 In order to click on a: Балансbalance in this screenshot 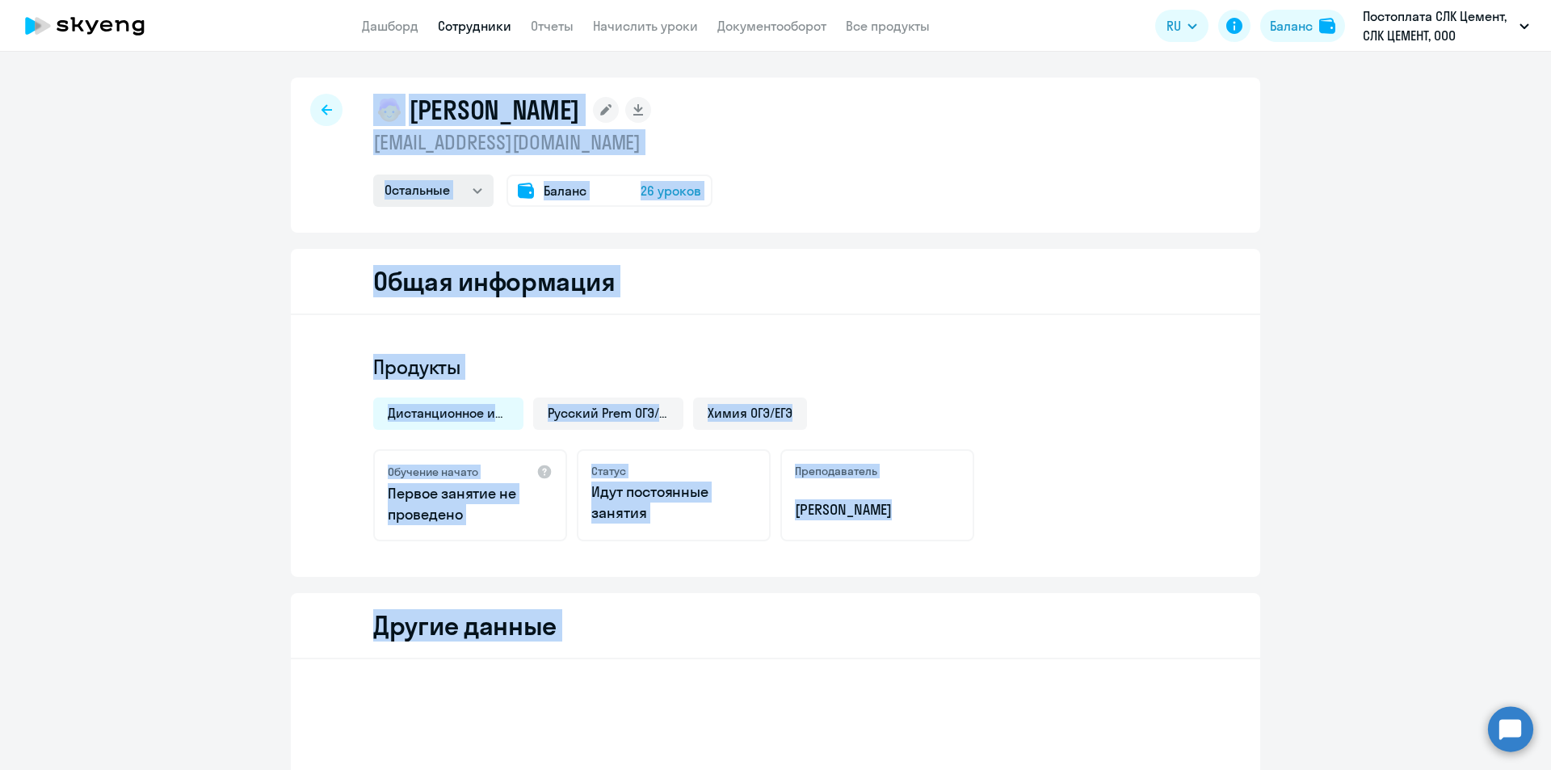, I will do `click(1302, 26)`.